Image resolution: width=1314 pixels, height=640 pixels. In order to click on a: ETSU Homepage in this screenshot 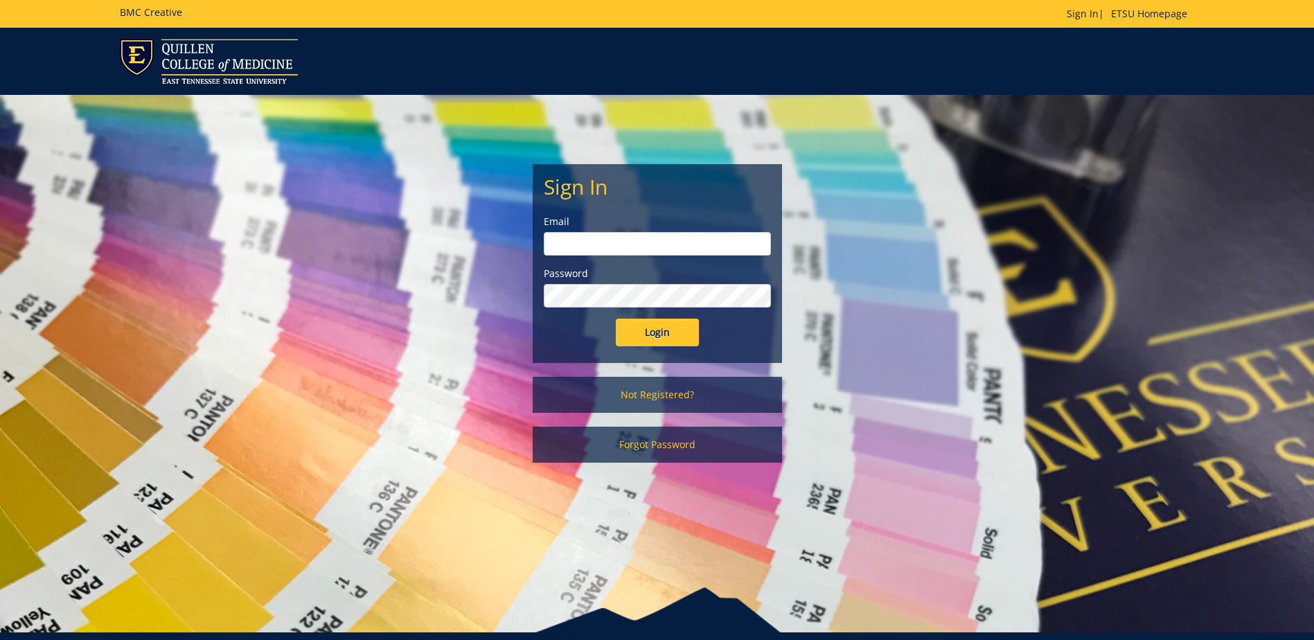, I will do `click(1149, 13)`.